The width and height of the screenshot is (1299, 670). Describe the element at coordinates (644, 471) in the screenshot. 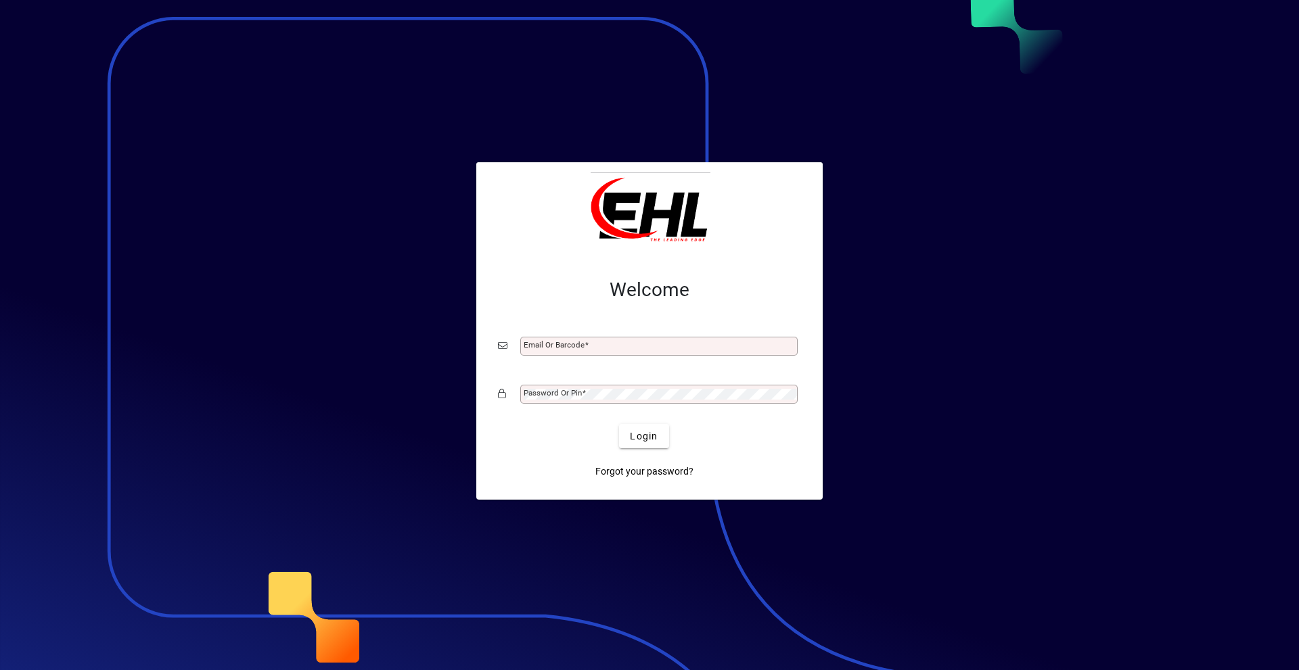

I see `a: Forgot your password?` at that location.